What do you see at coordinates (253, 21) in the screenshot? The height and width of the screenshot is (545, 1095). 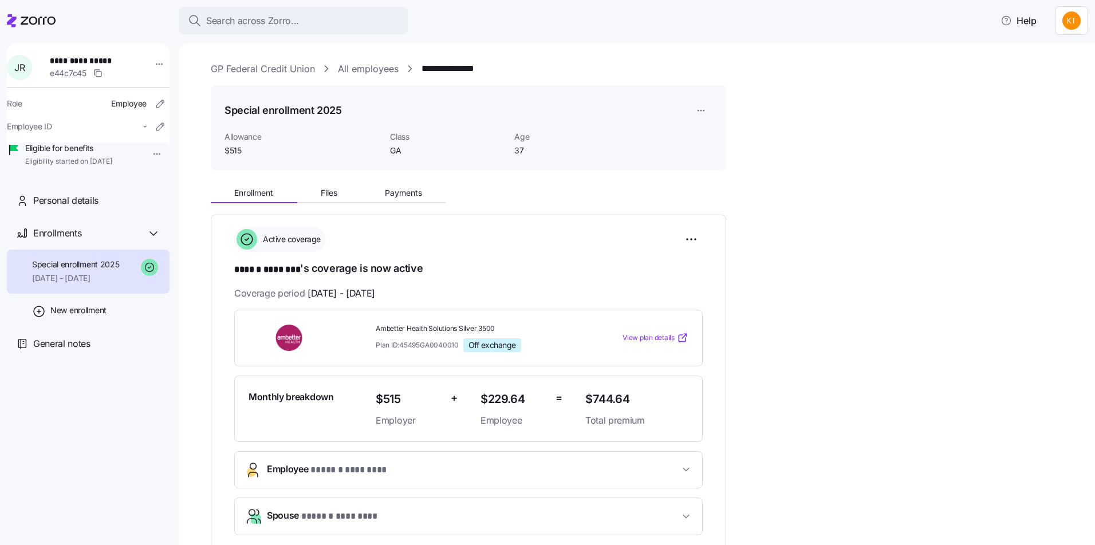 I see `span: Search across Zorro...` at bounding box center [253, 21].